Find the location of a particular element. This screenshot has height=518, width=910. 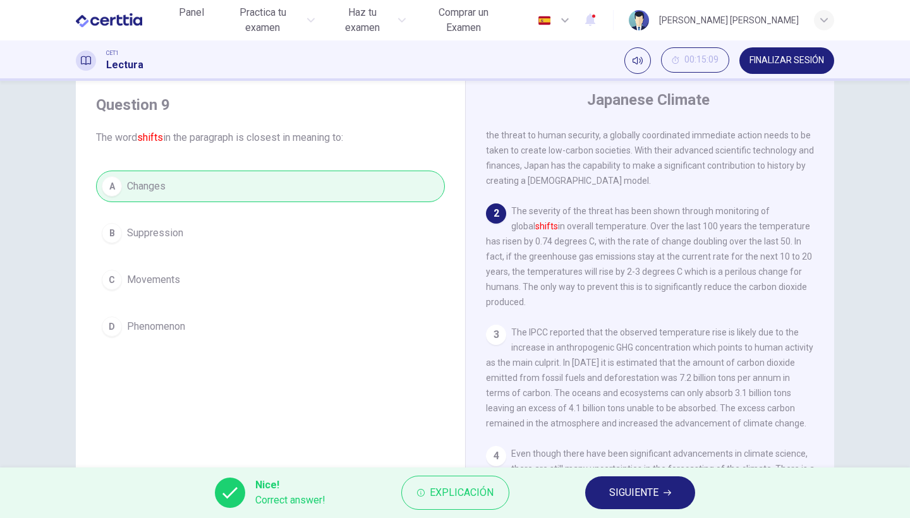

img: CERTTIA logo is located at coordinates (109, 20).